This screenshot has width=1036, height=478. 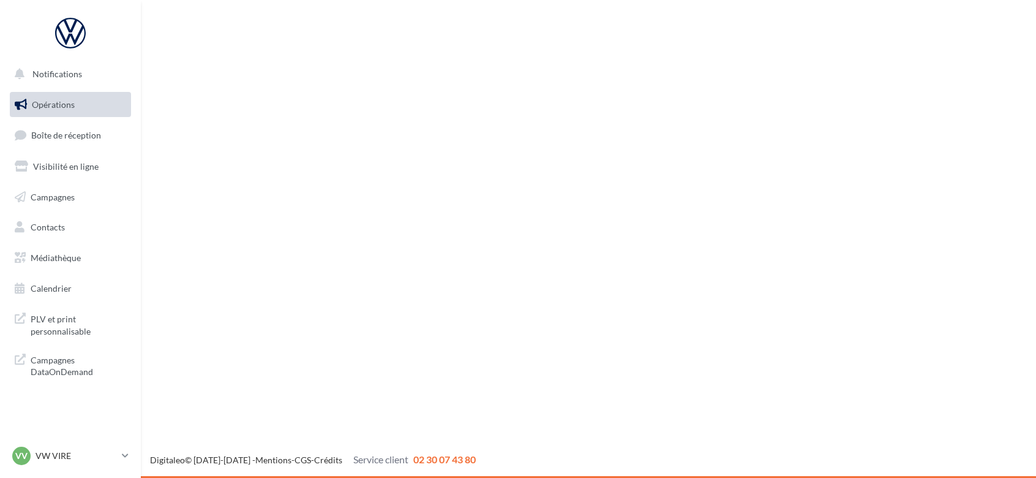 I want to click on span: Campagnes, so click(x=53, y=196).